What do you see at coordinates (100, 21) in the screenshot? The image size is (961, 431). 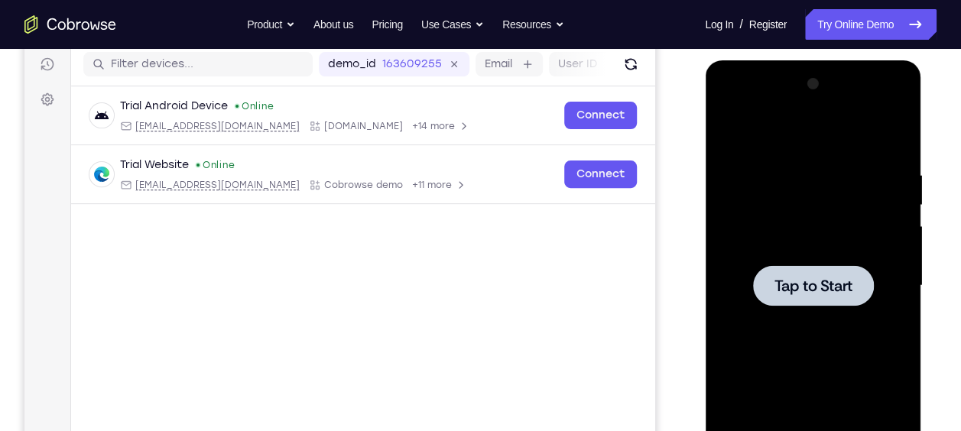 I see `h1: Connect` at bounding box center [100, 21].